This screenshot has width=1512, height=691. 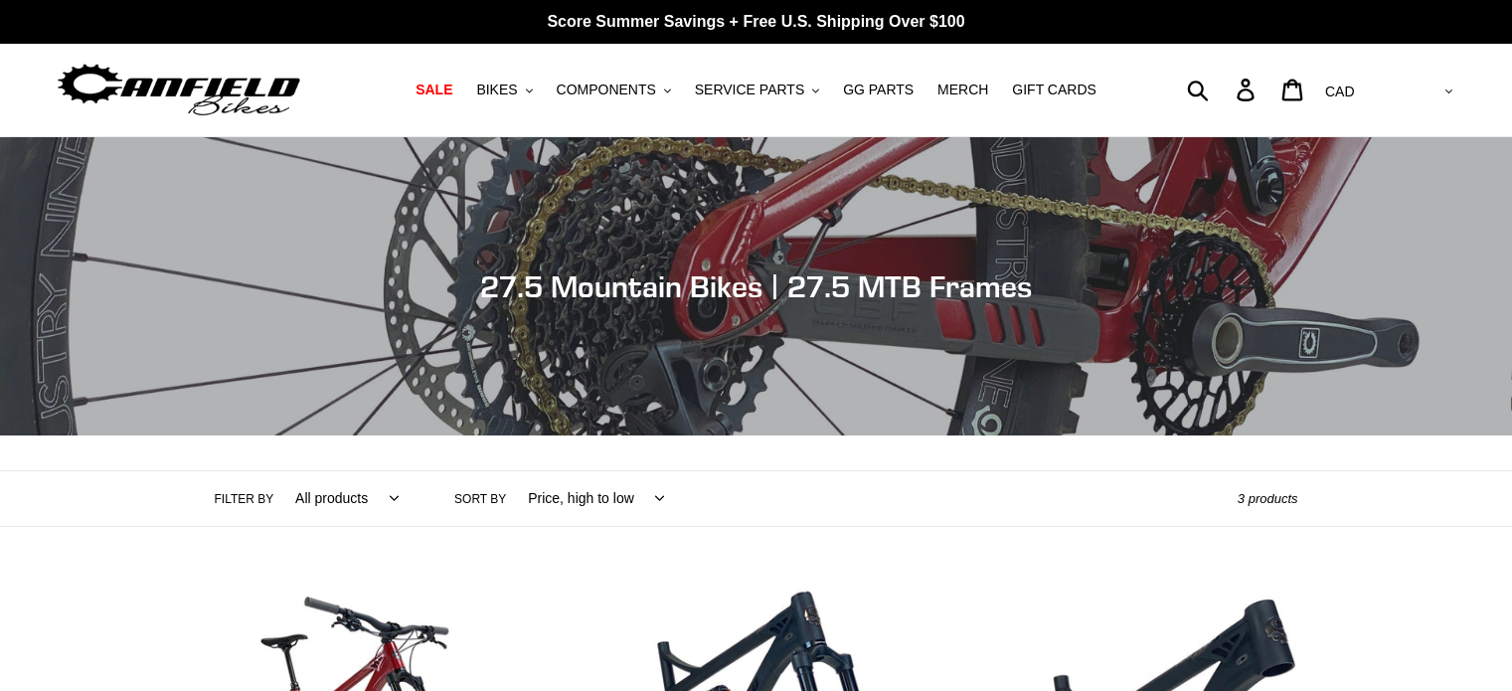 I want to click on span: COMPONENTS, so click(x=607, y=89).